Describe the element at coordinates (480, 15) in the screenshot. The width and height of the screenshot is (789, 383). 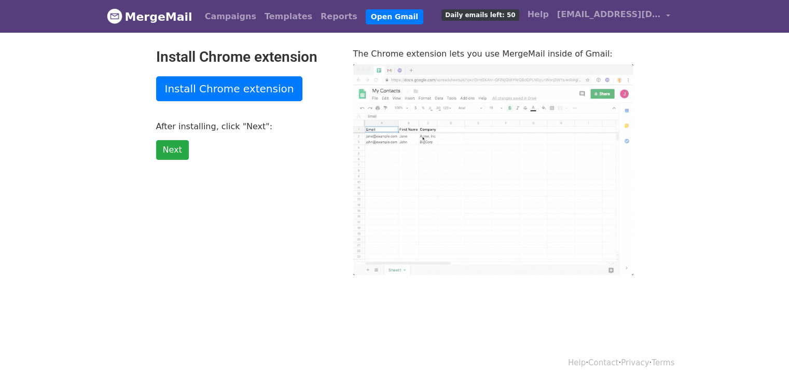
I see `span: Daily emails left: 50` at that location.